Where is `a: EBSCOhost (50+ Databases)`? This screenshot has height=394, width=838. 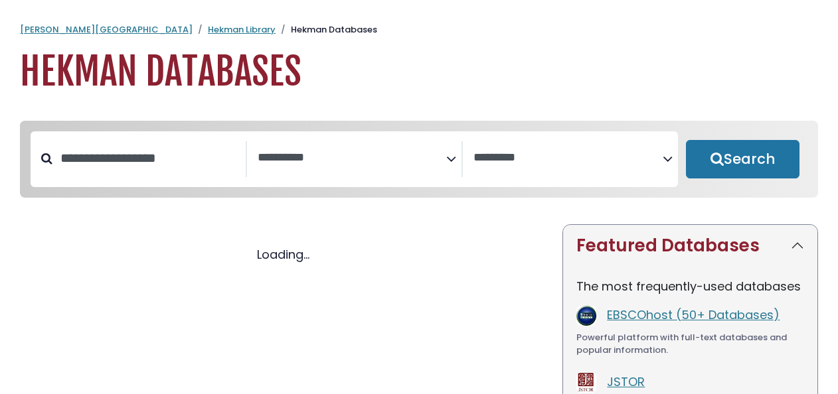
a: EBSCOhost (50+ Databases) is located at coordinates (693, 315).